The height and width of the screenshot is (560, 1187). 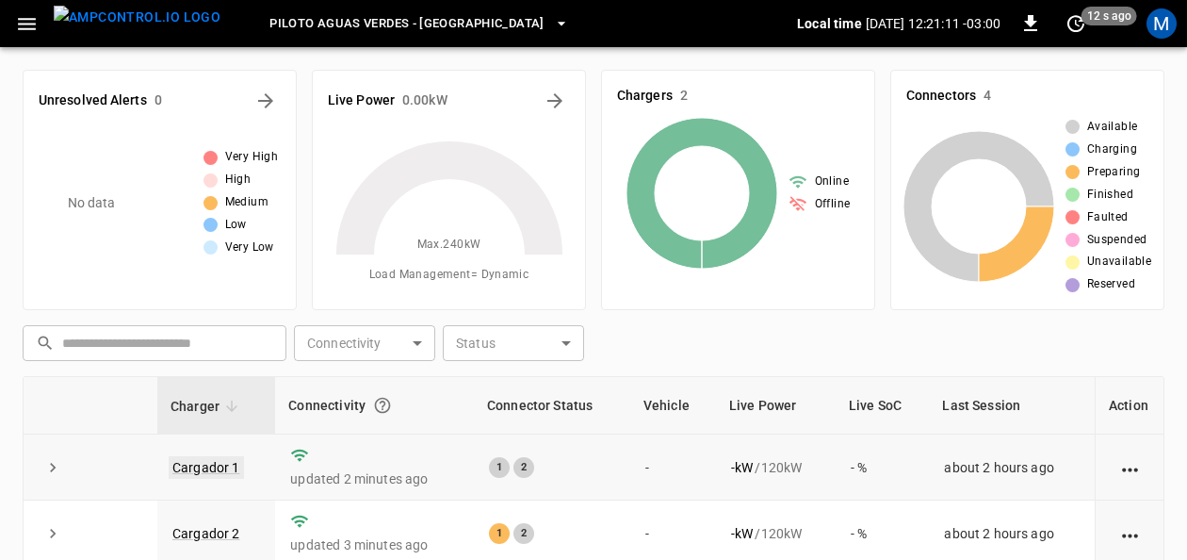 I want to click on a: Cargador 2, so click(x=206, y=533).